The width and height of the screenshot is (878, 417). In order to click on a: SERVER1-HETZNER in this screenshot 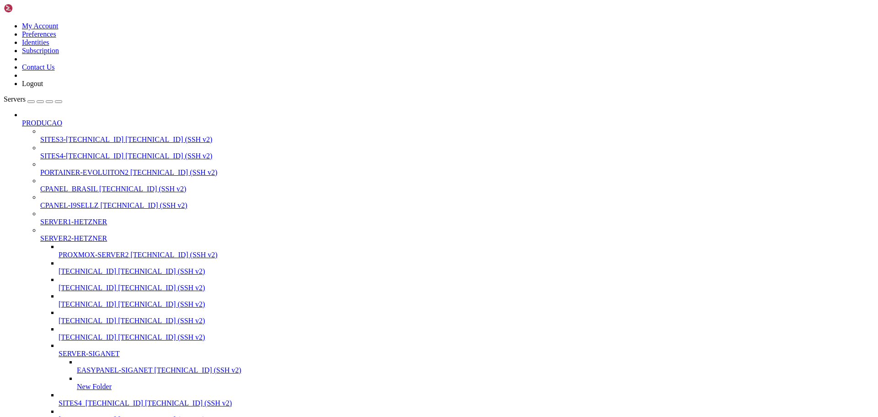, I will do `click(457, 222)`.